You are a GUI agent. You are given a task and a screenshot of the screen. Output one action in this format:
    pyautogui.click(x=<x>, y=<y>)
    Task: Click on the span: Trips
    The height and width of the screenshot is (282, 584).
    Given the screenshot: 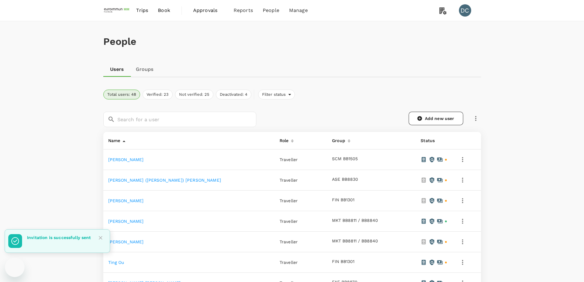 What is the action you would take?
    pyautogui.click(x=142, y=10)
    